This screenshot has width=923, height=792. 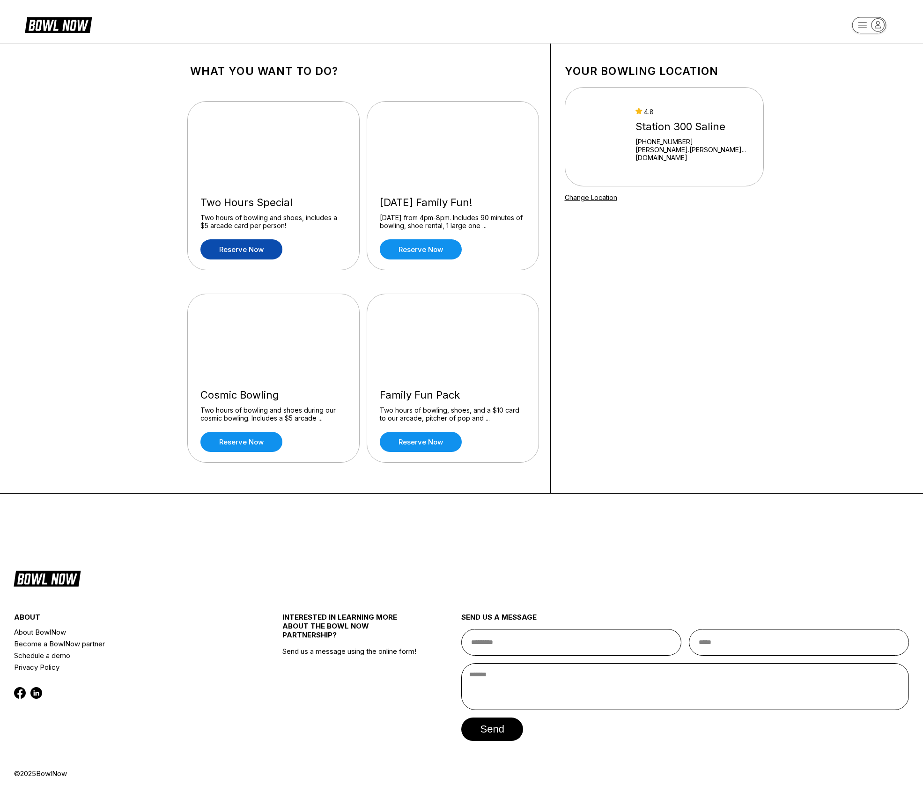 What do you see at coordinates (273, 395) in the screenshot?
I see `div: Cosmic Bowling` at bounding box center [273, 395].